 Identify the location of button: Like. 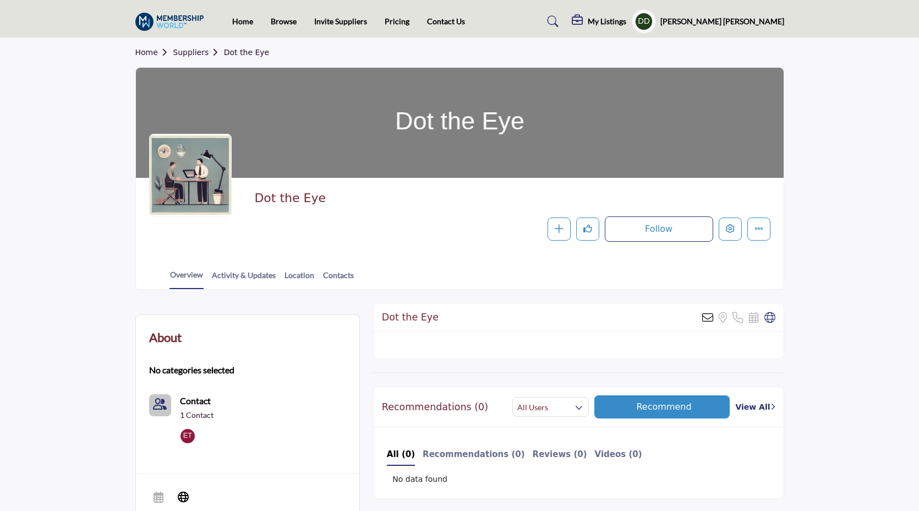
(588, 229).